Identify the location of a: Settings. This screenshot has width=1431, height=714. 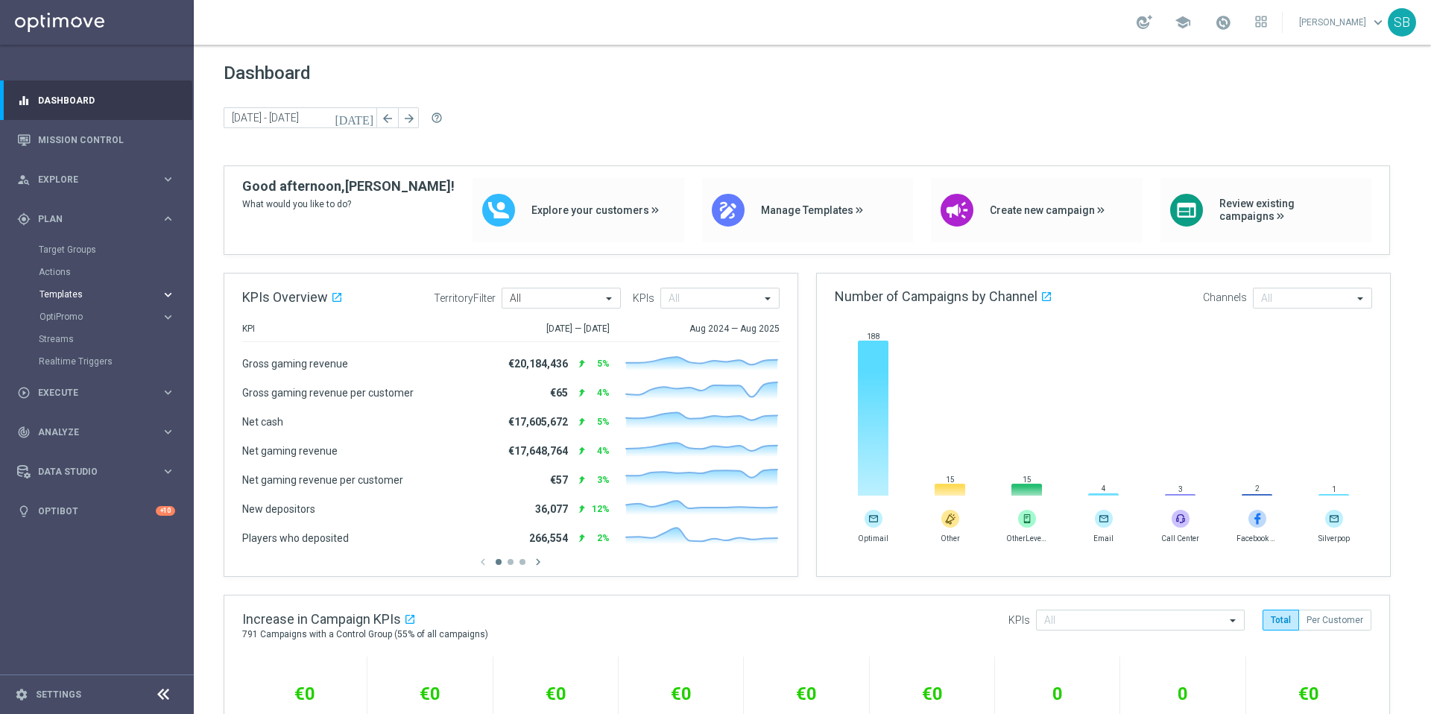
(58, 695).